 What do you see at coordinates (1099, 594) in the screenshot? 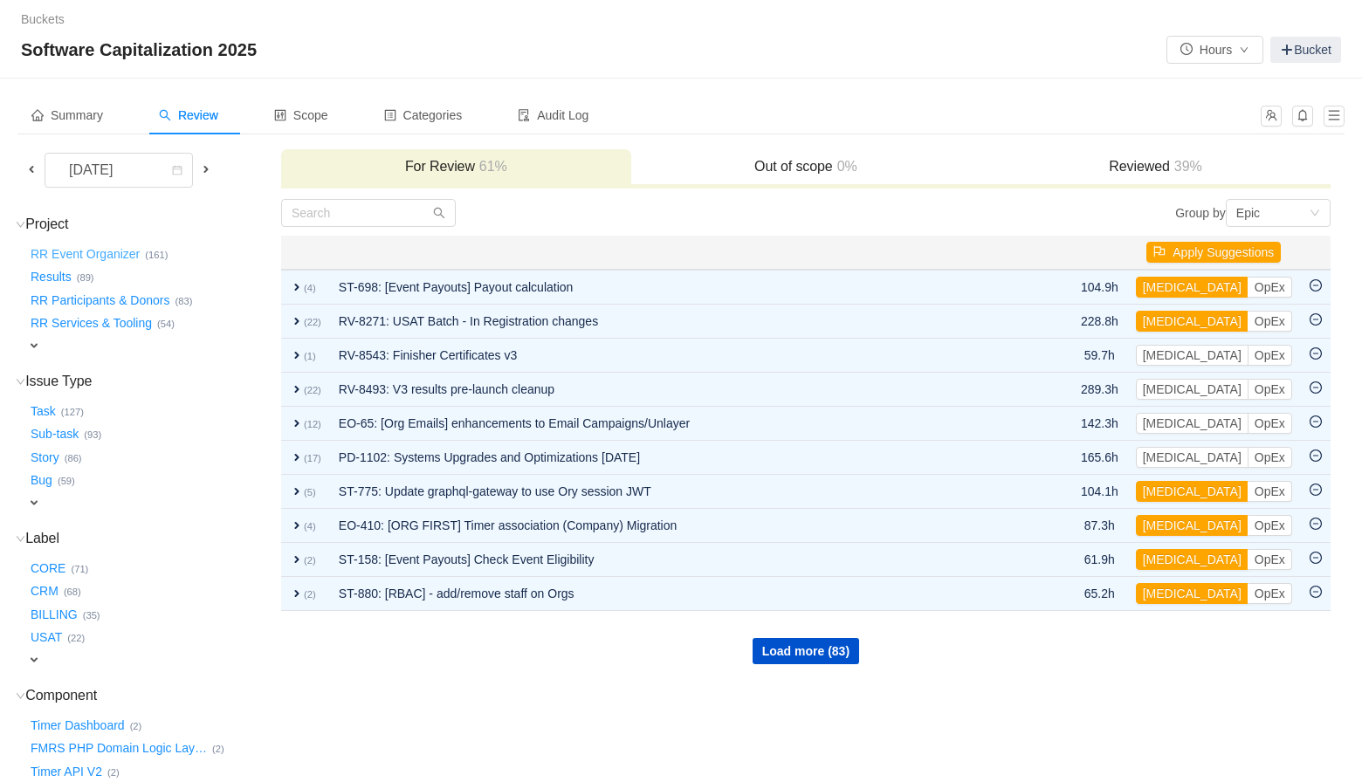
I see `td: 65.2h` at bounding box center [1099, 594].